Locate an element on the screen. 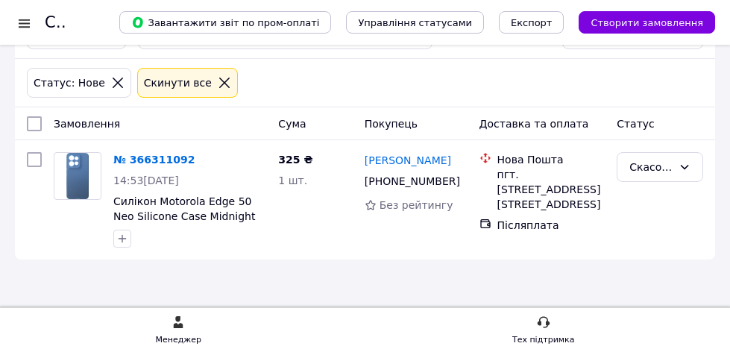 Image resolution: width=730 pixels, height=355 pixels. span: Cума is located at coordinates (292, 124).